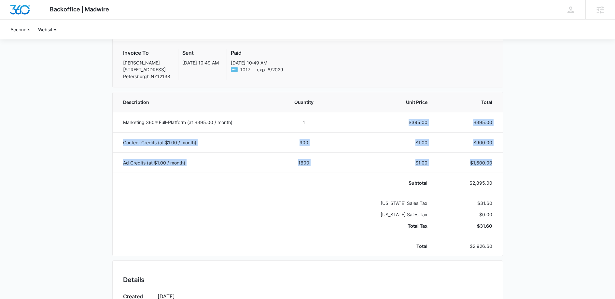 This screenshot has height=299, width=615. I want to click on p: $0.00, so click(468, 214).